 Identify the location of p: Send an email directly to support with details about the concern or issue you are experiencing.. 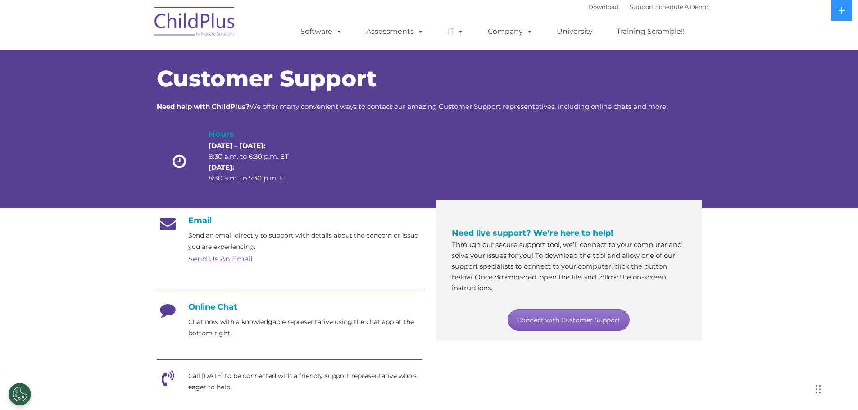
(305, 241).